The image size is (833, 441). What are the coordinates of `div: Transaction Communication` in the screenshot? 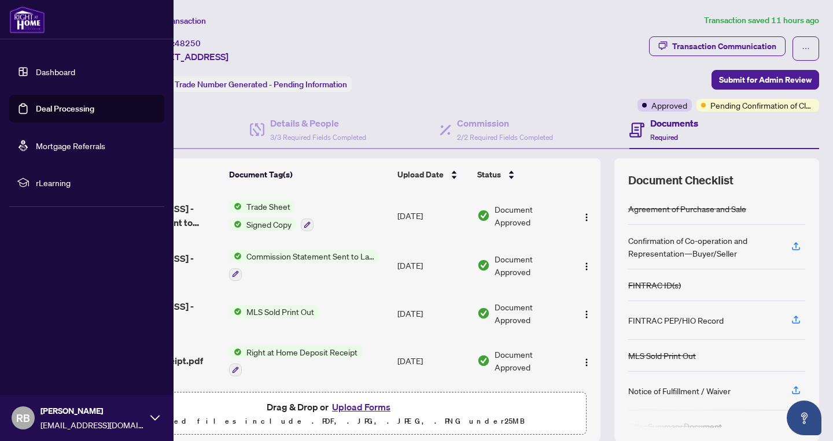 It's located at (724, 46).